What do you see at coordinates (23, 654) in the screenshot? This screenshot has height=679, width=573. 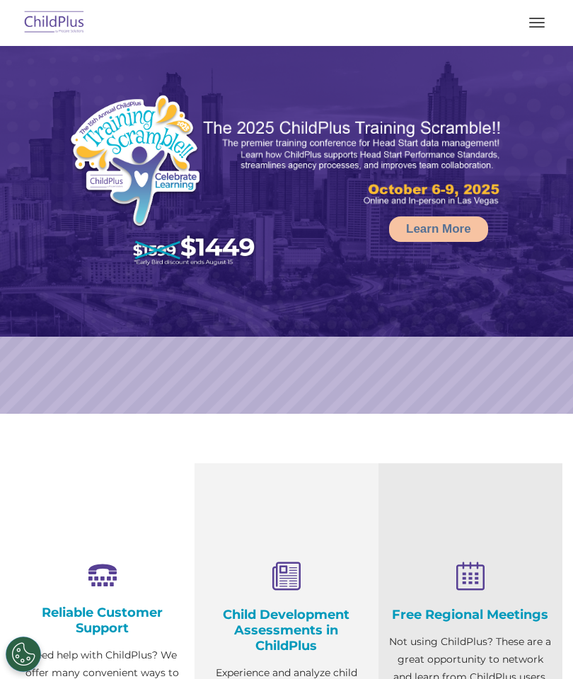 I see `button: Cookies Settings` at bounding box center [23, 654].